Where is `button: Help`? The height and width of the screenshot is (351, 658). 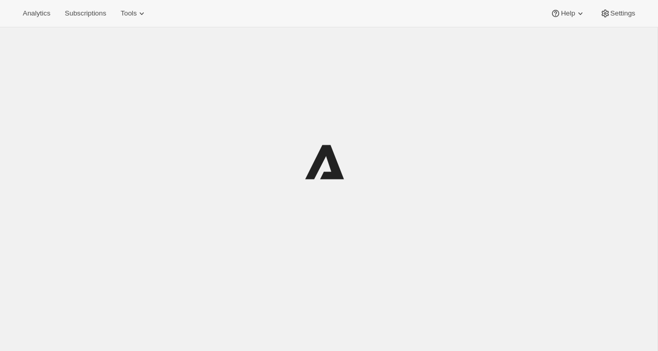 button: Help is located at coordinates (568, 13).